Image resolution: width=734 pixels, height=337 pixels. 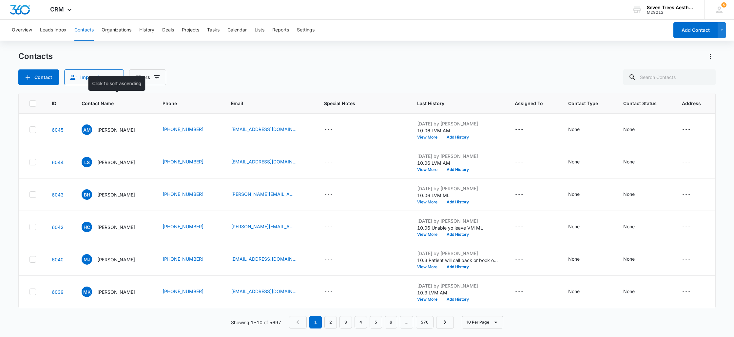 What do you see at coordinates (87, 259) in the screenshot?
I see `span: MJ` at bounding box center [87, 259].